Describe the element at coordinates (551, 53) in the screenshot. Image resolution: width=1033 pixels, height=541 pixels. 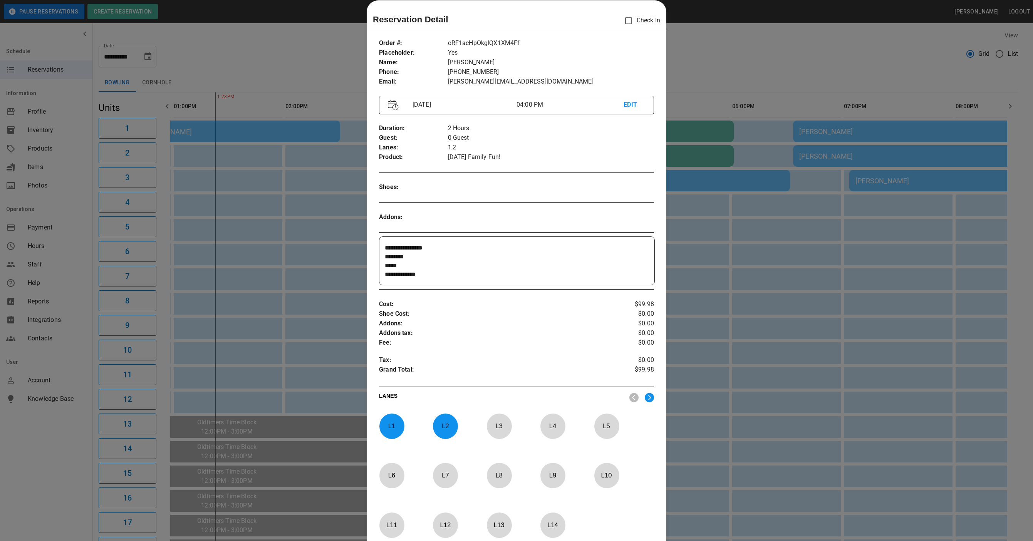
I see `p: Yes` at that location.